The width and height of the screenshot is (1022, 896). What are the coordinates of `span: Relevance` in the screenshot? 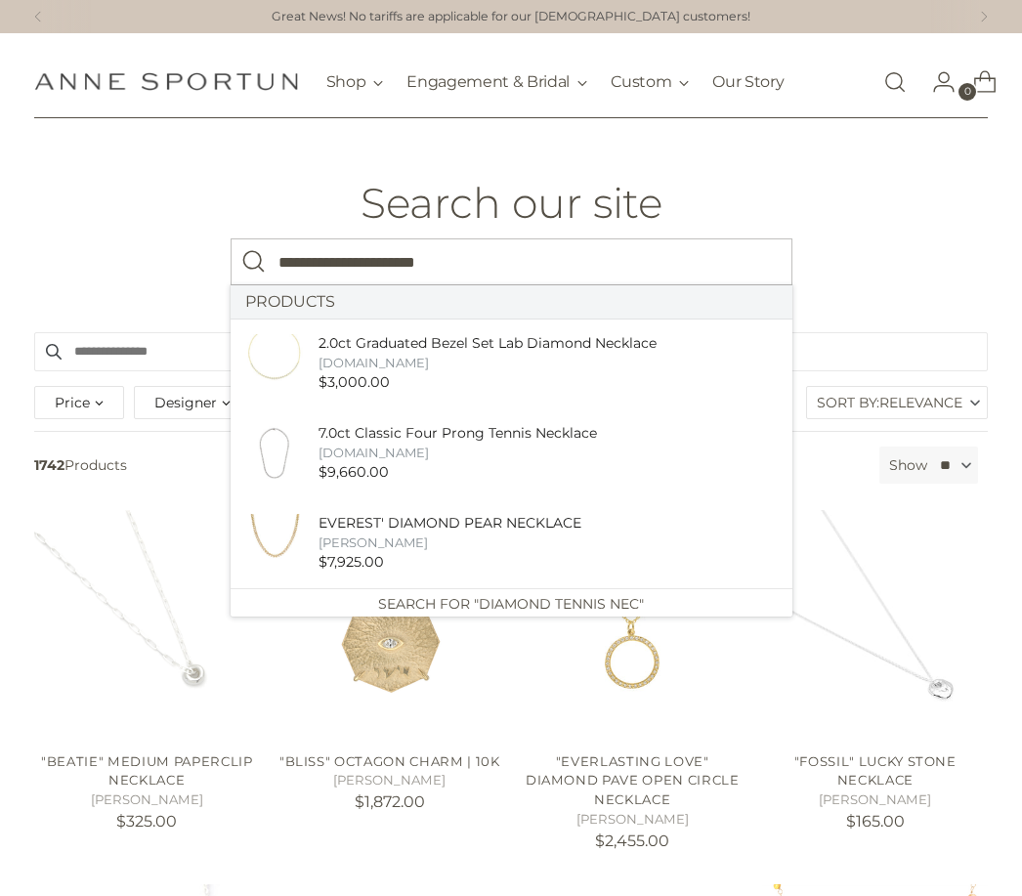 It's located at (920, 403).